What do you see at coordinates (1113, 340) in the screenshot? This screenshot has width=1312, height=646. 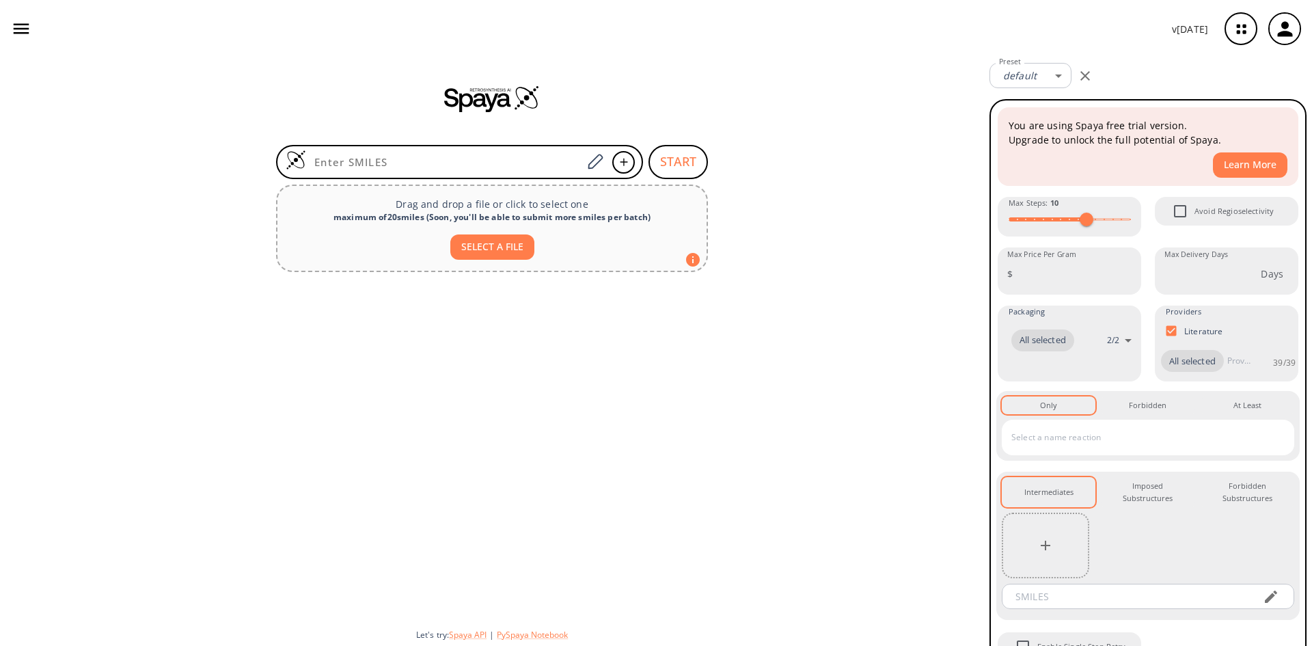 I see `p: 2 / 2` at bounding box center [1113, 340].